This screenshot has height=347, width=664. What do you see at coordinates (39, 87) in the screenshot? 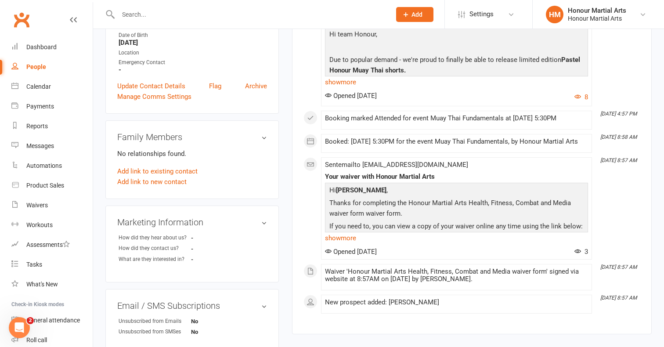
I see `div: Calendar` at bounding box center [39, 87].